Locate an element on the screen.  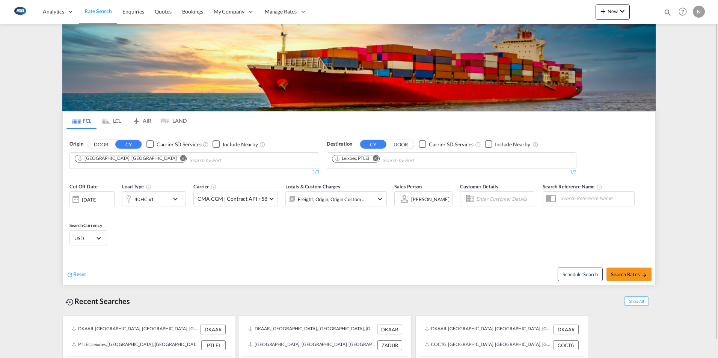
div: PTLEI is located at coordinates (213, 346).